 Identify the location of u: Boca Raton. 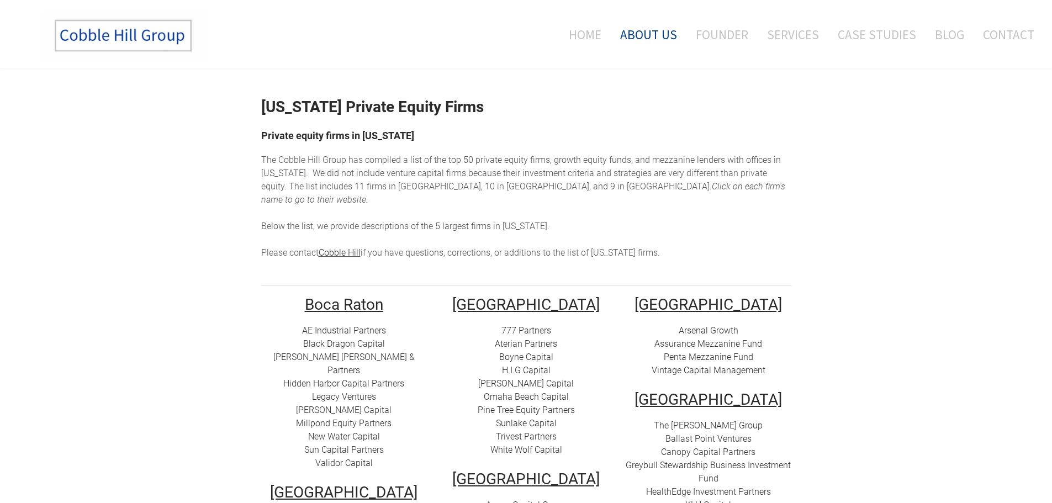
(344, 304).